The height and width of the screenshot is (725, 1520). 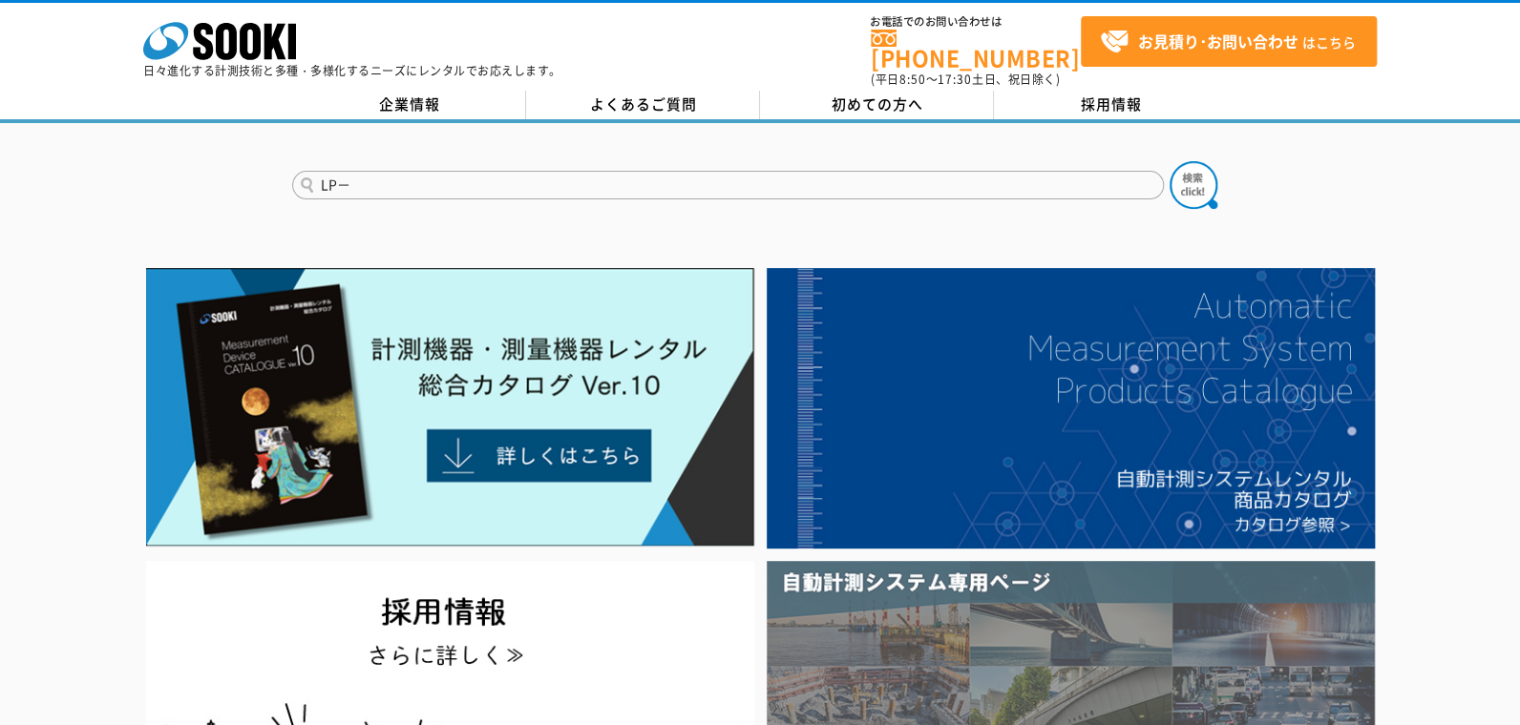 What do you see at coordinates (1193, 185) in the screenshot?
I see `img: btn_search.png` at bounding box center [1193, 185].